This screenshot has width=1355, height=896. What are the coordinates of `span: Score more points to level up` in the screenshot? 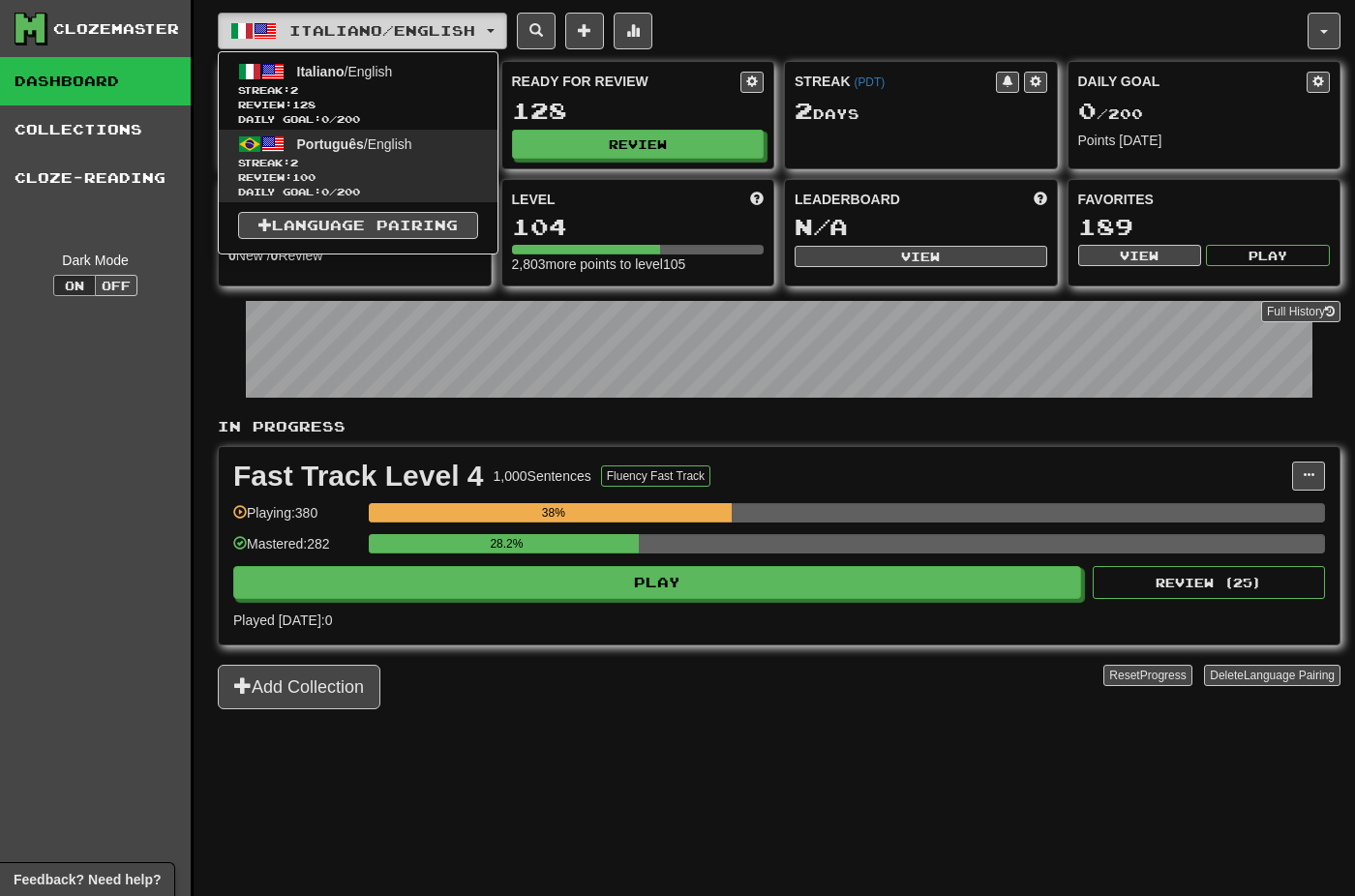 It's located at (757, 199).